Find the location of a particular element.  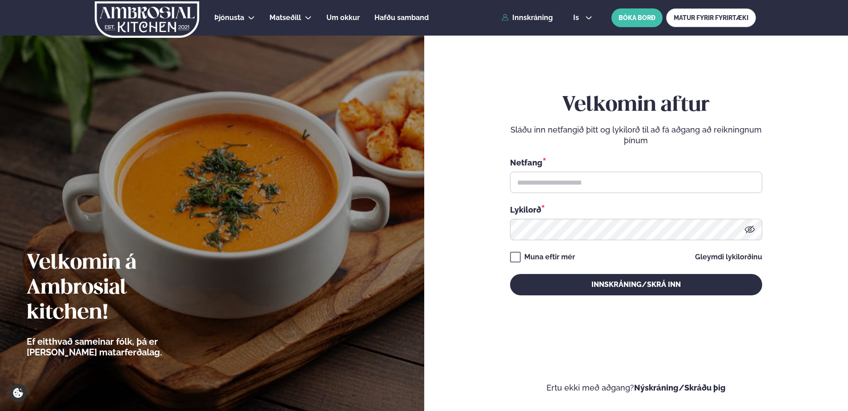

div: Lykilorð is located at coordinates (636, 210).